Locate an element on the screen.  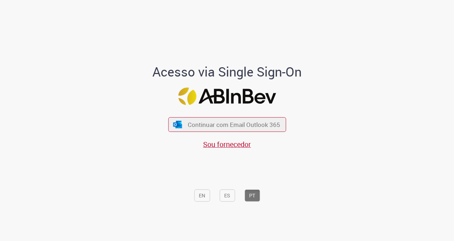
span: Sou fornecedor is located at coordinates (227, 144).